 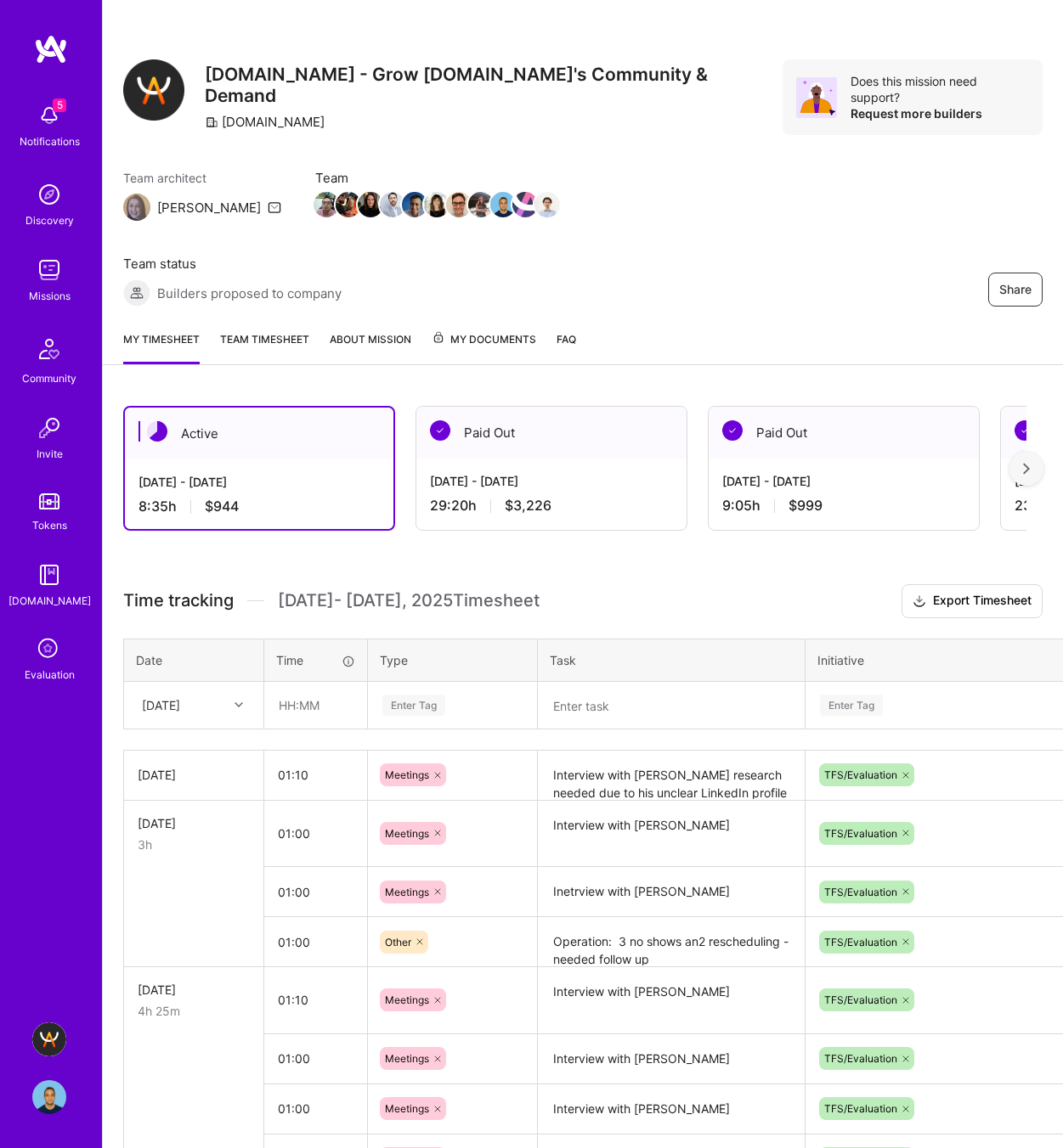 I want to click on button: Export Timesheet, so click(x=972, y=601).